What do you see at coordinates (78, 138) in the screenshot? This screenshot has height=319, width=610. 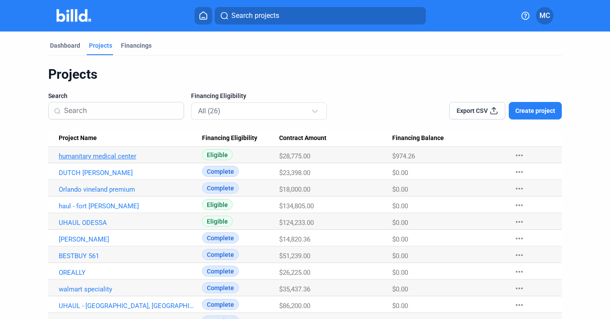 I see `span: Project Name` at bounding box center [78, 138].